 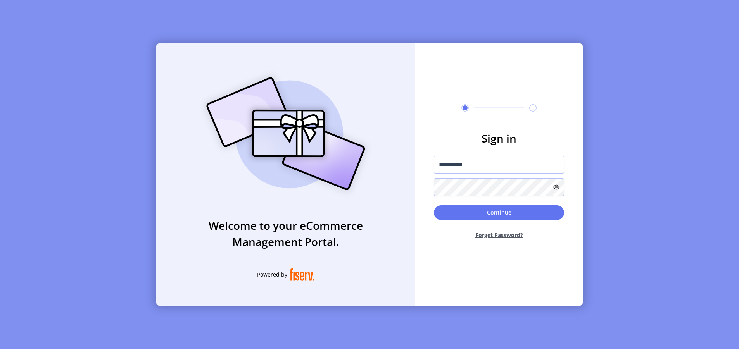 What do you see at coordinates (286, 134) in the screenshot?
I see `img: card_Illustration.svg` at bounding box center [286, 134].